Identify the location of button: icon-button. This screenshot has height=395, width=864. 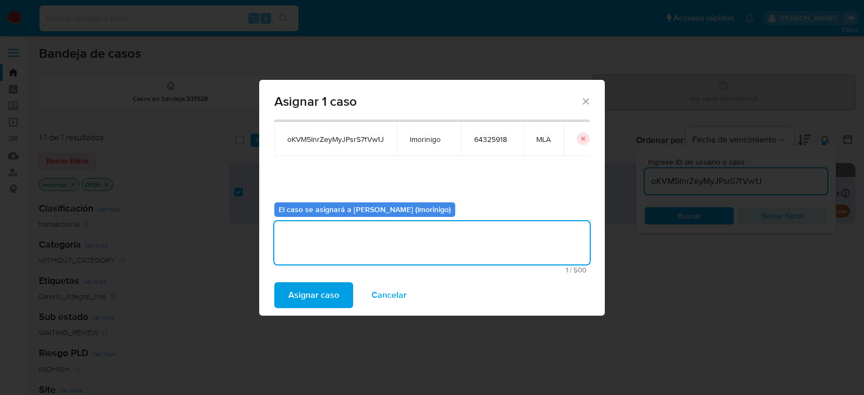
(583, 139).